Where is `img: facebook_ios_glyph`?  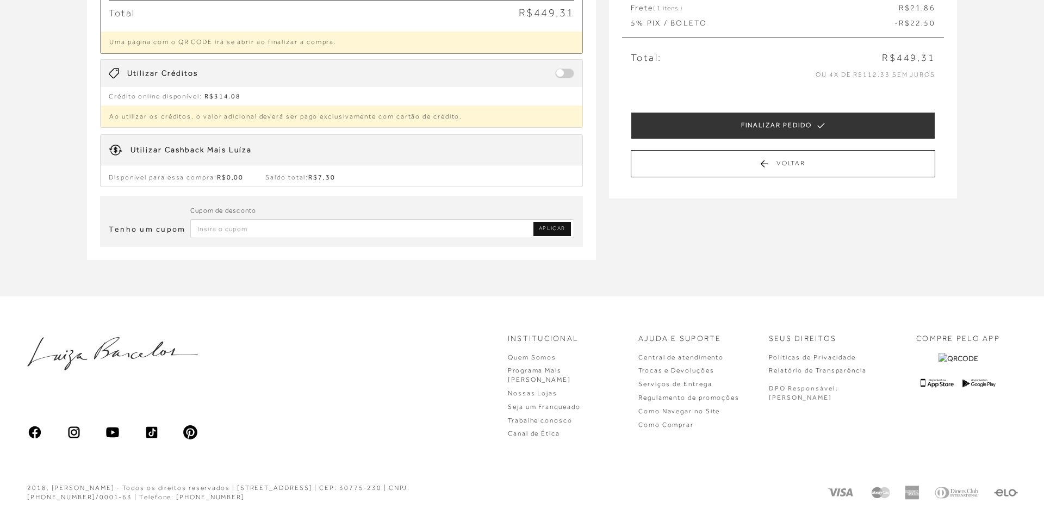
img: facebook_ios_glyph is located at coordinates (35, 432).